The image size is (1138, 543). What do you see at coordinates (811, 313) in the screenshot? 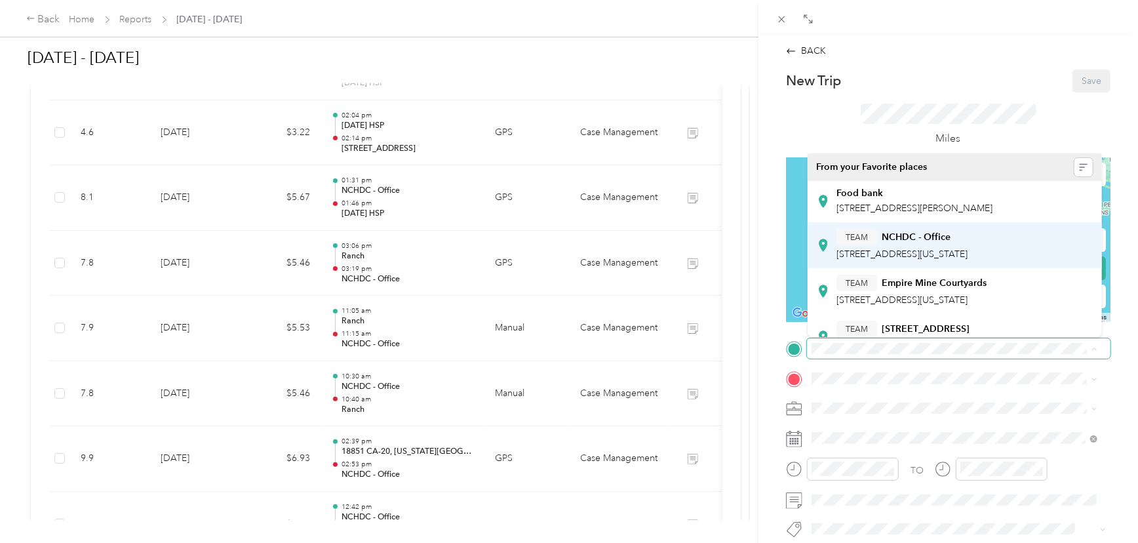
I see `a: Open this area in Google Maps (opens a new window)` at bounding box center [811, 313].